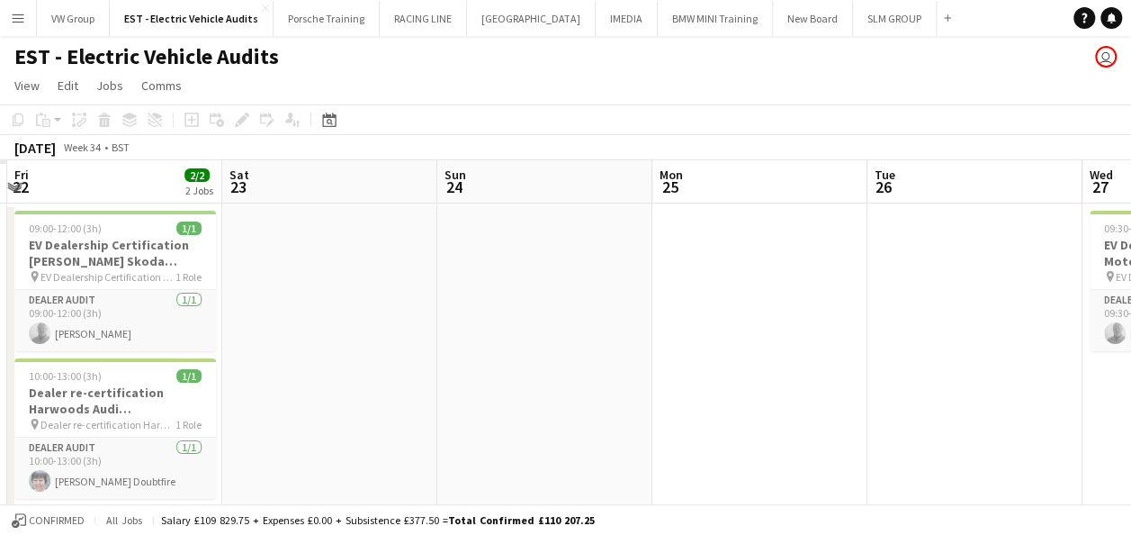  I want to click on span: Week 34, so click(82, 147).